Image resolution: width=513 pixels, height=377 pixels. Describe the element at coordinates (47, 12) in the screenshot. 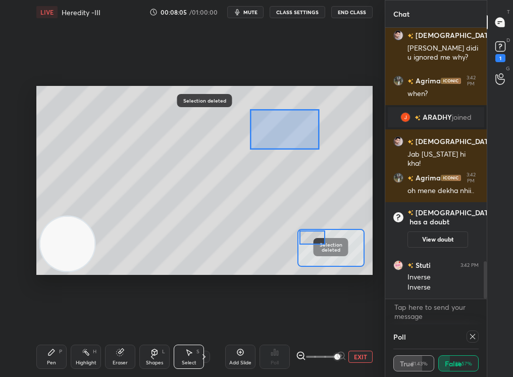

I see `div: LIVE` at that location.